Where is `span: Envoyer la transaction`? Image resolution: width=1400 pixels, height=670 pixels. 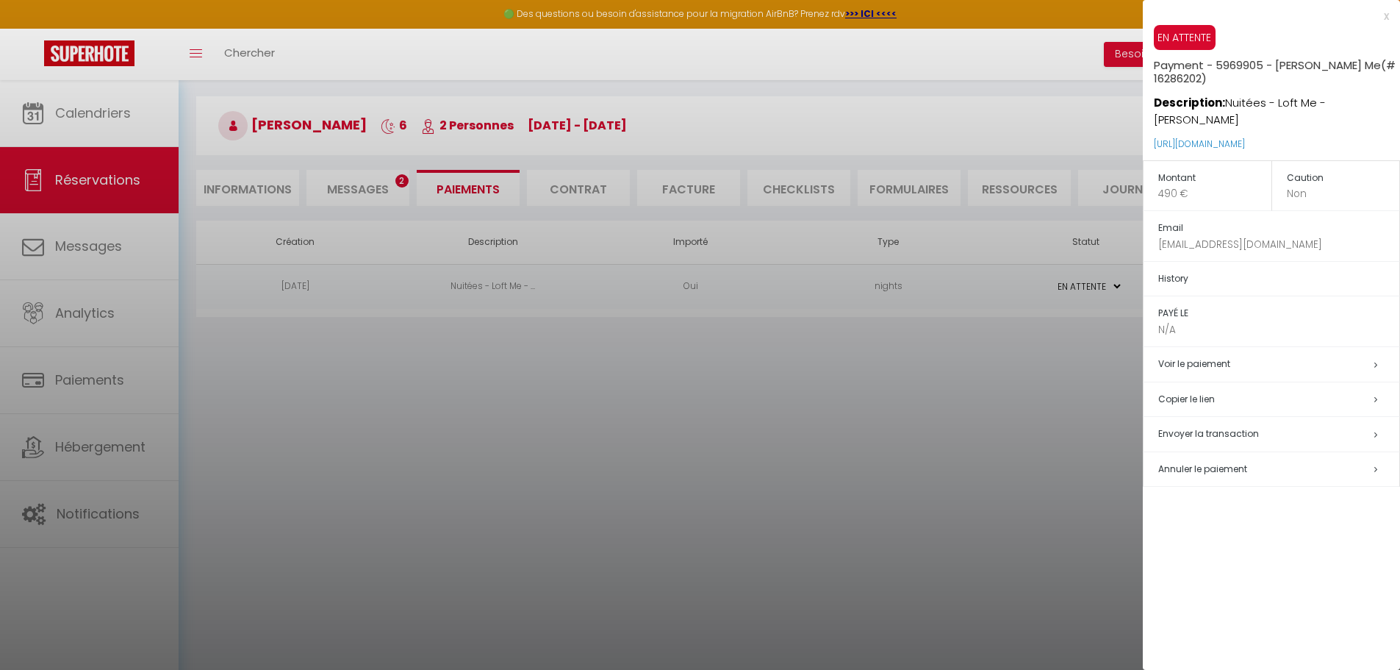
span: Envoyer la transaction is located at coordinates (1208, 433).